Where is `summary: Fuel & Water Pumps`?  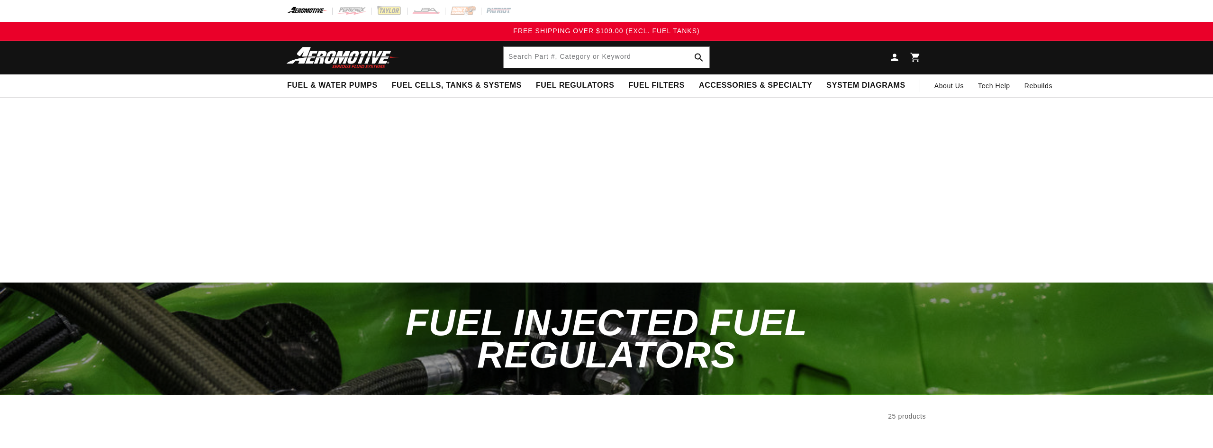
summary: Fuel & Water Pumps is located at coordinates (332, 85).